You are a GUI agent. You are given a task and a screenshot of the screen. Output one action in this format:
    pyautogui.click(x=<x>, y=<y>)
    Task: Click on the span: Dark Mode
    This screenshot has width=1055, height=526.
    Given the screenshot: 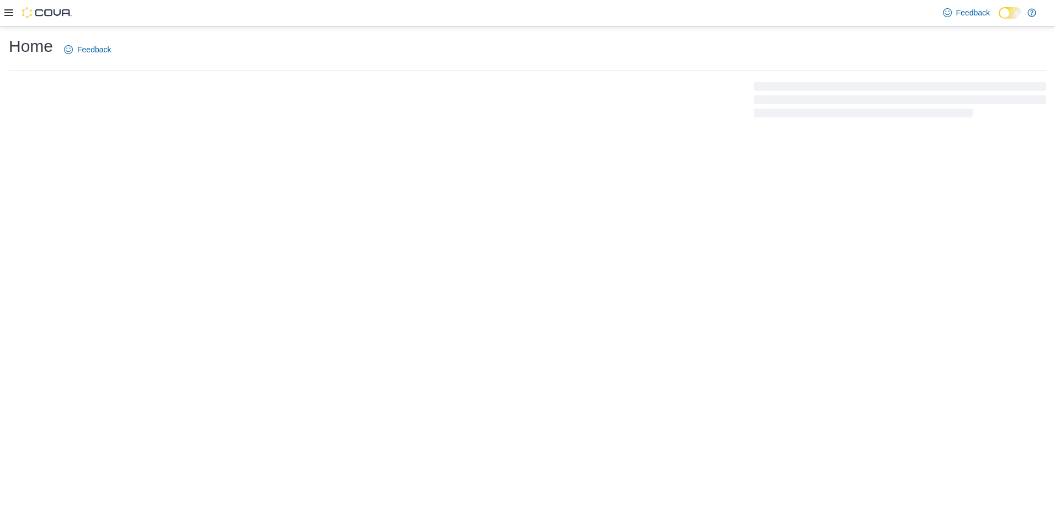 What is the action you would take?
    pyautogui.click(x=998, y=19)
    